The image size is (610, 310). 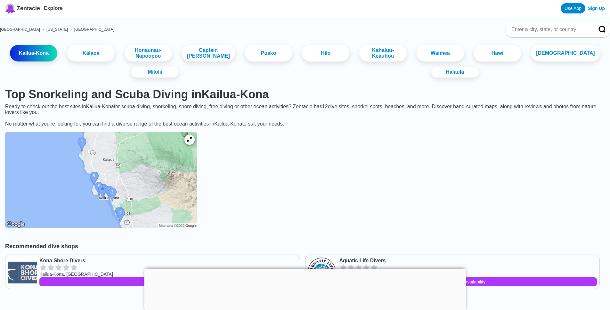 What do you see at coordinates (28, 8) in the screenshot?
I see `span: Zentacle` at bounding box center [28, 8].